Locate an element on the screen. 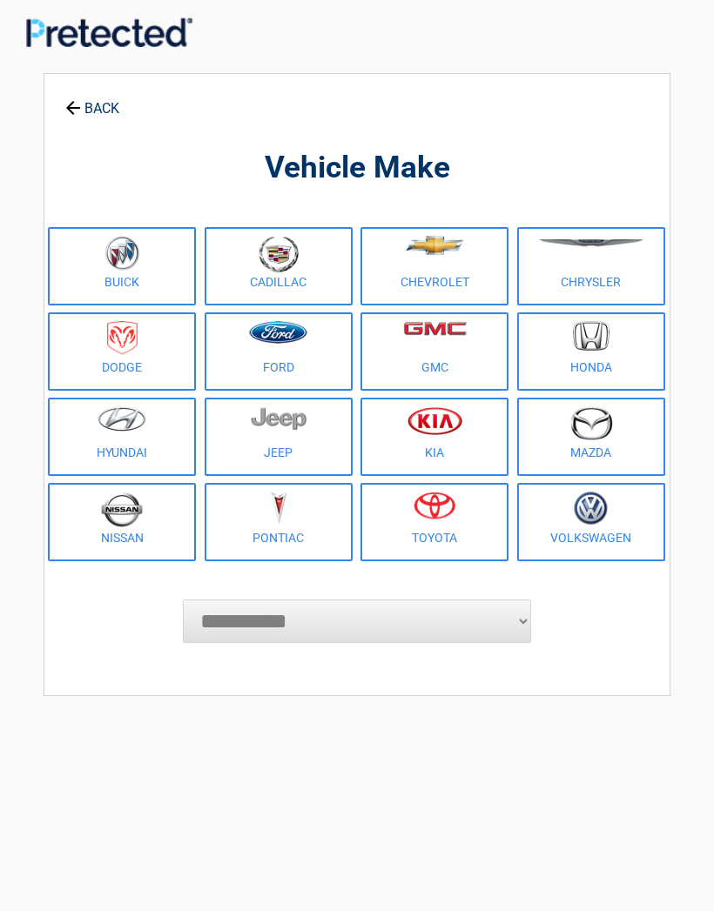 The width and height of the screenshot is (714, 911). a: Volkswagen is located at coordinates (591, 522).